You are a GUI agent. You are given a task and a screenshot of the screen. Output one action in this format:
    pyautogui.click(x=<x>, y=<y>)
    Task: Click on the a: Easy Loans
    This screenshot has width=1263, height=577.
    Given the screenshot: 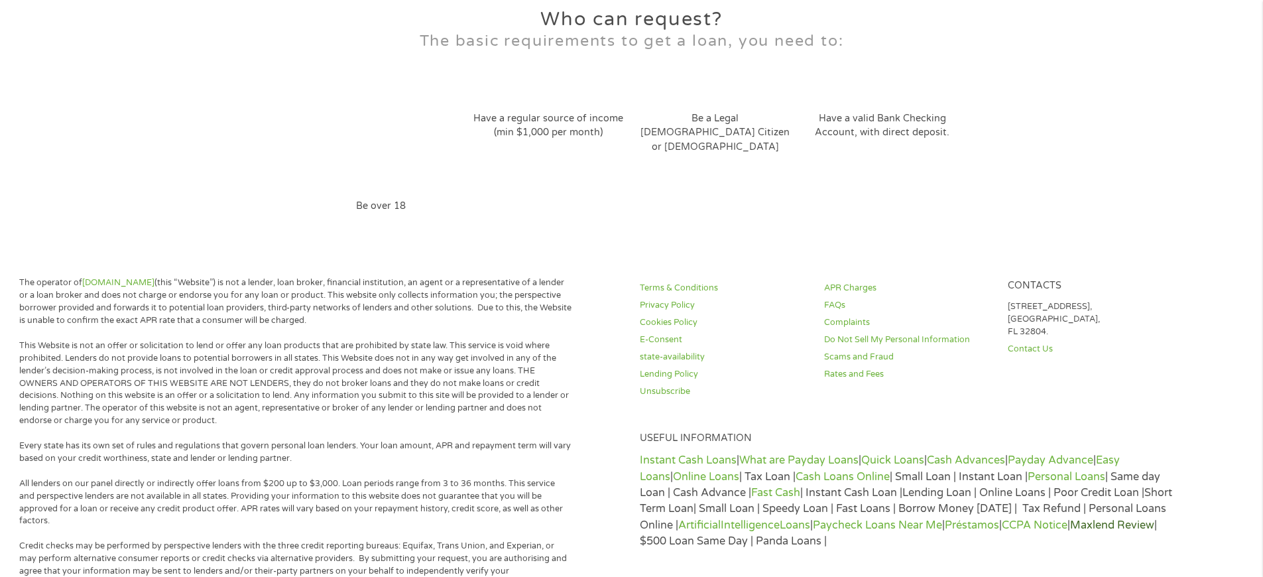 What is the action you would take?
    pyautogui.click(x=880, y=468)
    